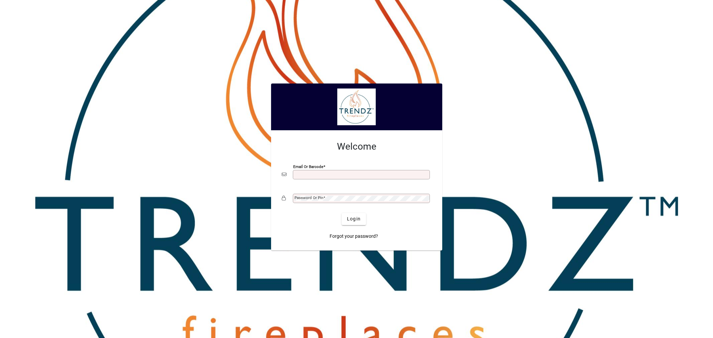 This screenshot has width=713, height=338. What do you see at coordinates (354, 219) in the screenshot?
I see `button: Login` at bounding box center [354, 219].